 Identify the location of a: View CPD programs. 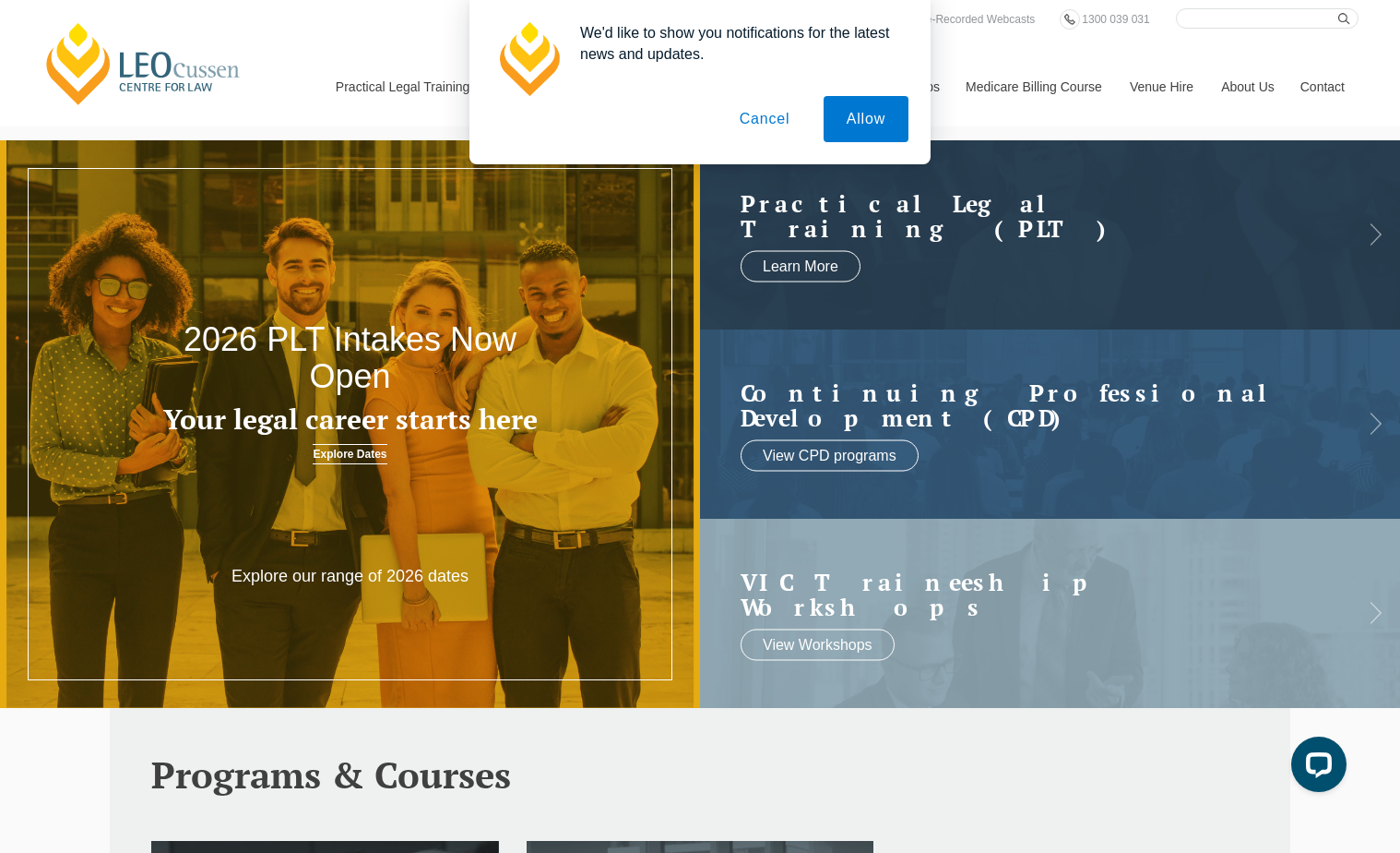
(829, 455).